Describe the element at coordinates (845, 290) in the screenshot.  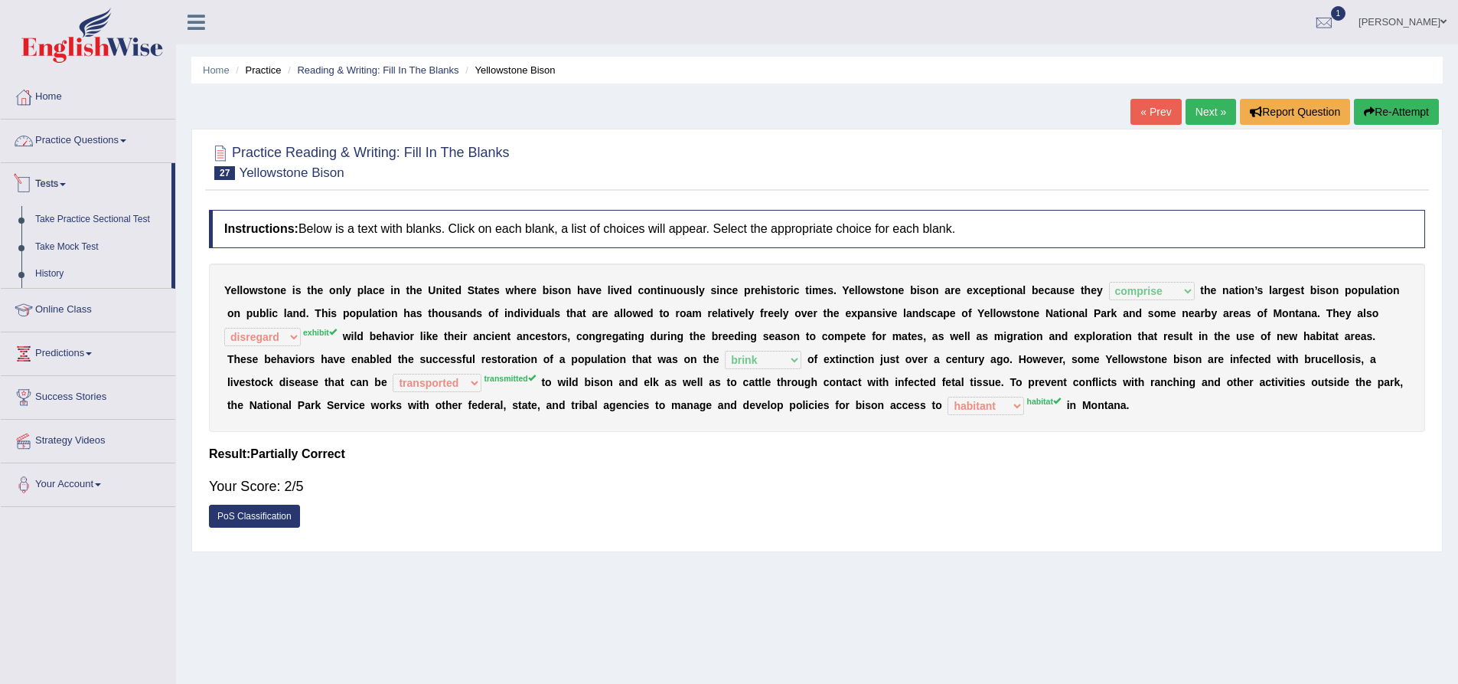
I see `b: Y` at that location.